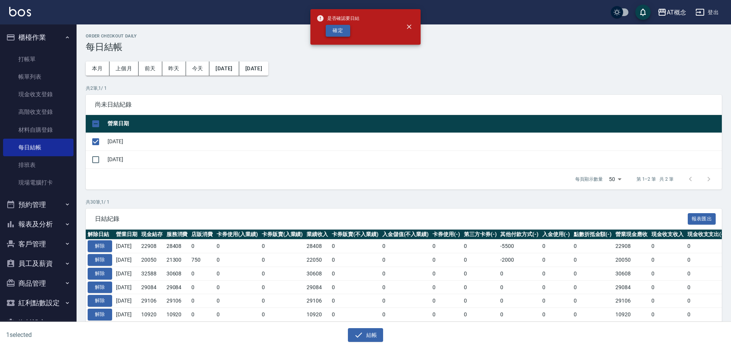 The width and height of the screenshot is (731, 348). Describe the element at coordinates (519, 247) in the screenshot. I see `td: -5500` at that location.